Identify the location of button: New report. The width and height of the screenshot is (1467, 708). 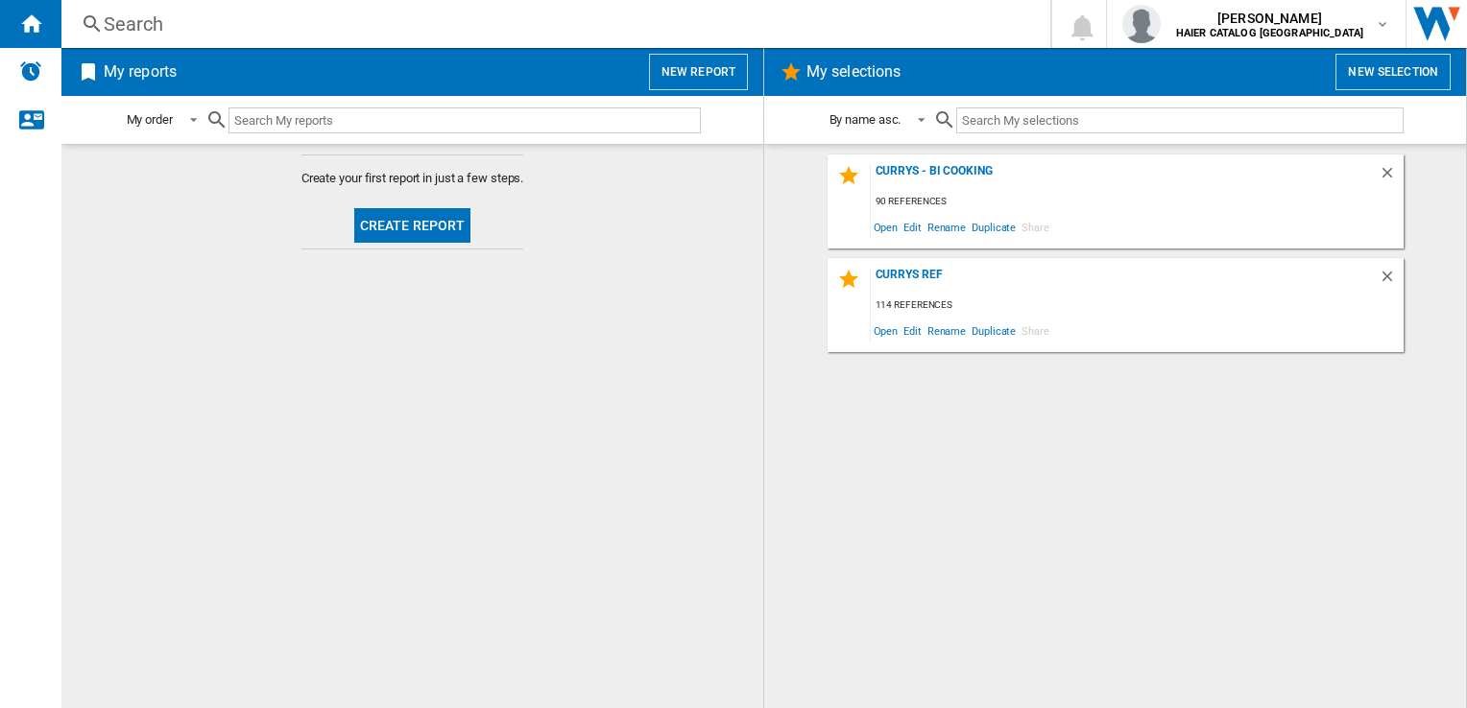
(698, 72).